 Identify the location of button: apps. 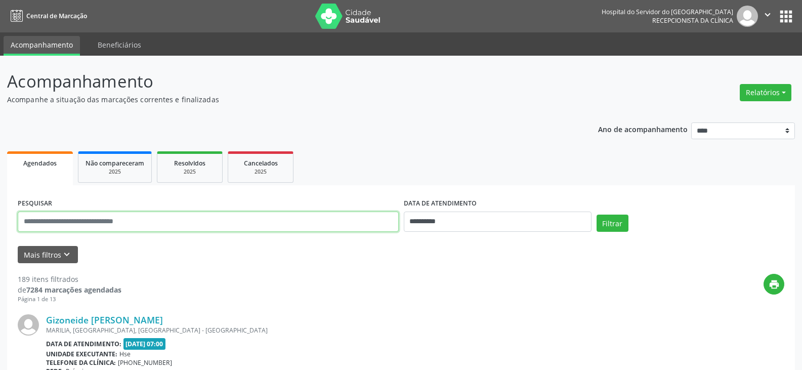
(786, 16).